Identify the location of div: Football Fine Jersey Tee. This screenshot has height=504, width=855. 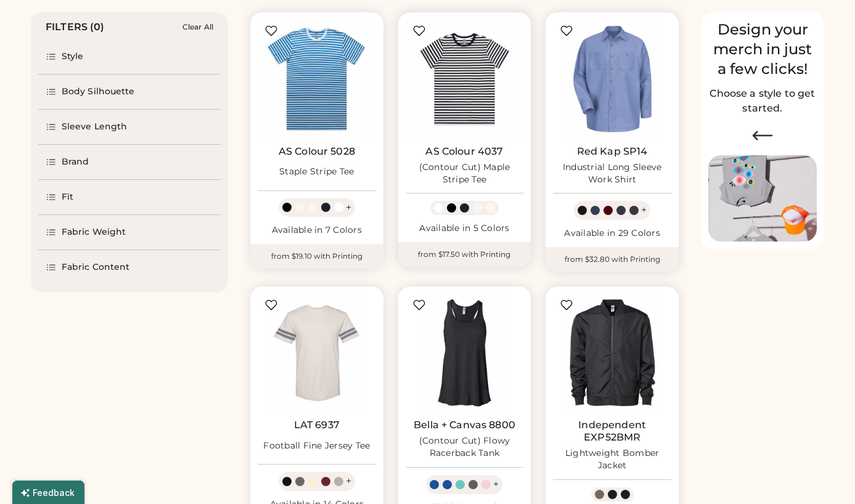
(316, 446).